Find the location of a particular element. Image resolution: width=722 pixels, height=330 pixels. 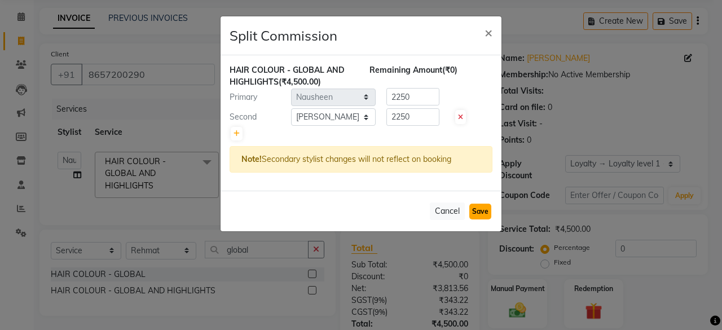

button: Cancel is located at coordinates (447, 211).